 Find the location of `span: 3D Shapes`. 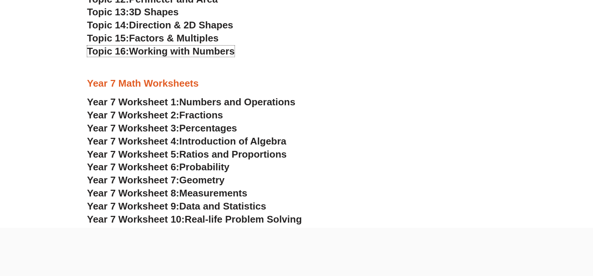

span: 3D Shapes is located at coordinates (154, 12).